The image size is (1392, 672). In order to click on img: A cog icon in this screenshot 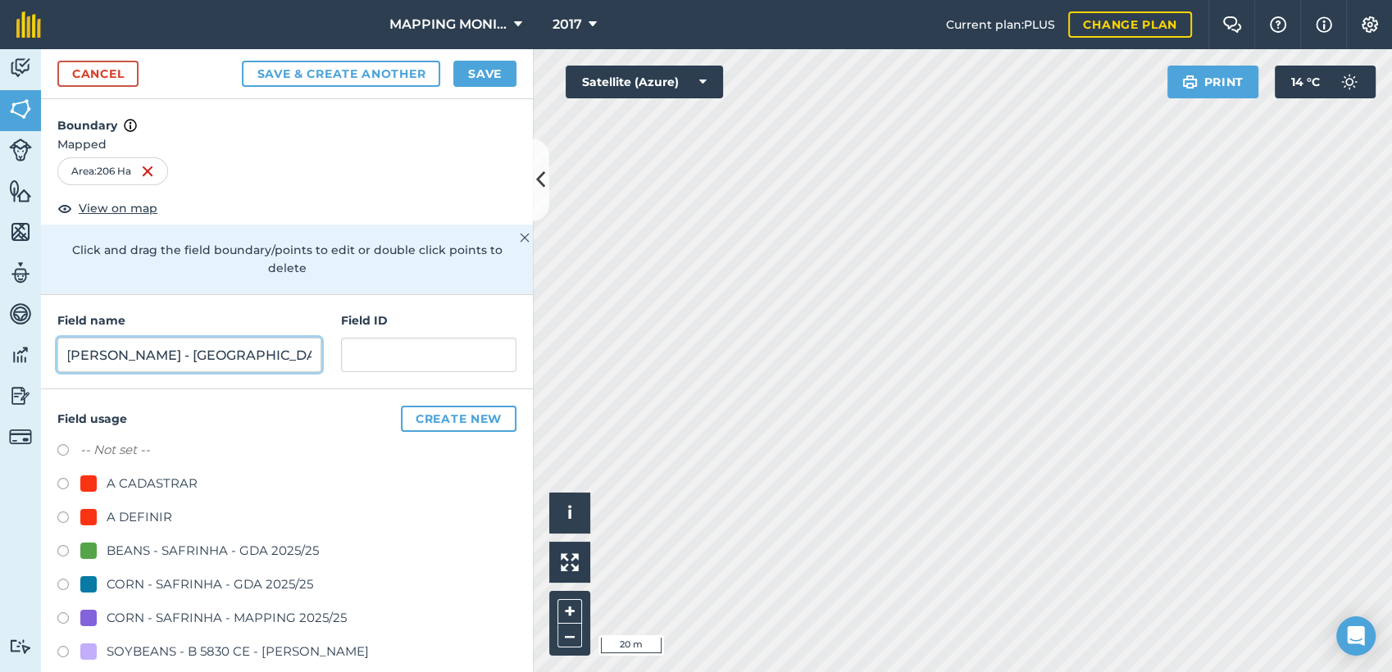, I will do `click(1370, 25)`.